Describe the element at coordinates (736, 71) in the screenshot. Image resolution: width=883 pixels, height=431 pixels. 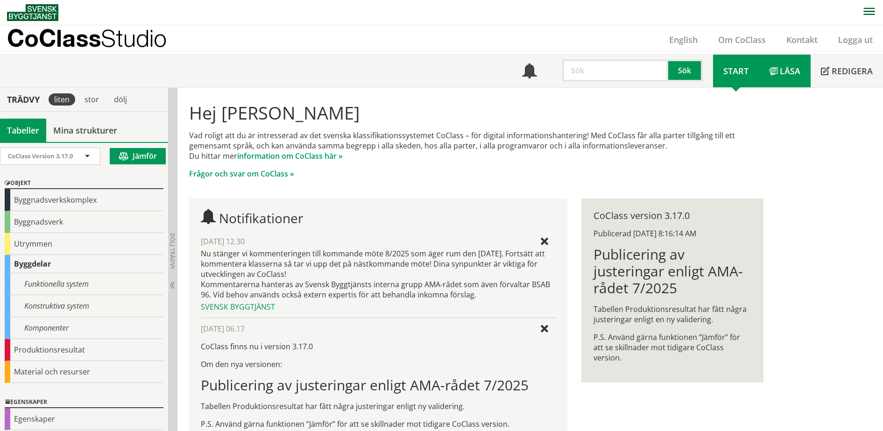
I see `a: Start` at that location.